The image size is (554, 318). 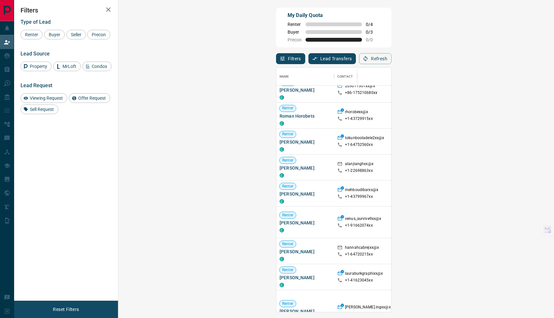 I want to click on button: Filters, so click(x=290, y=59).